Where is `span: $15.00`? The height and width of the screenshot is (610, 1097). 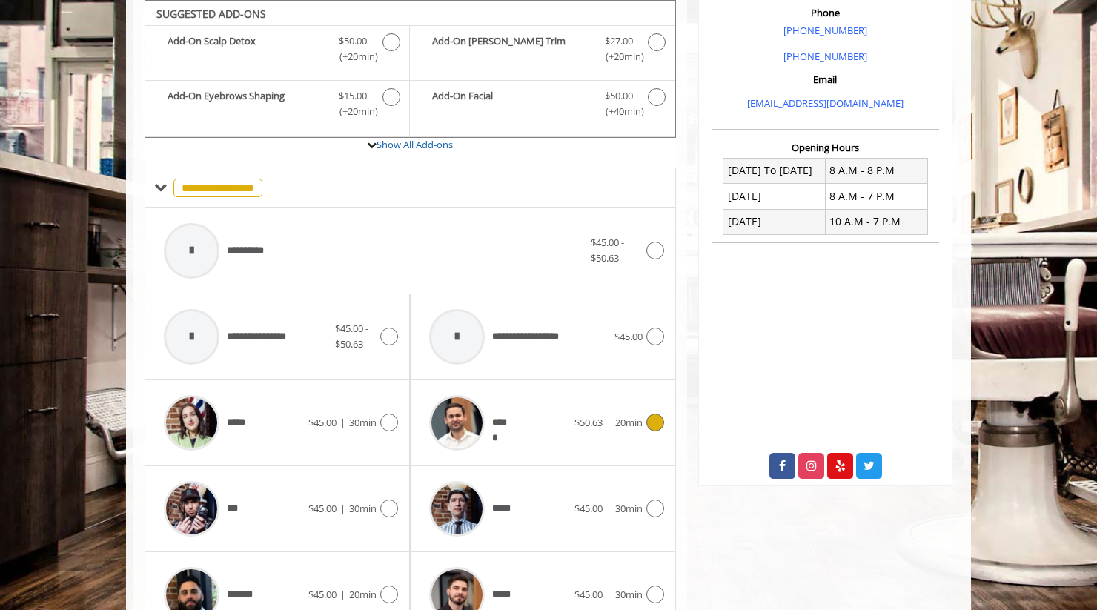 span: $15.00 is located at coordinates (353, 96).